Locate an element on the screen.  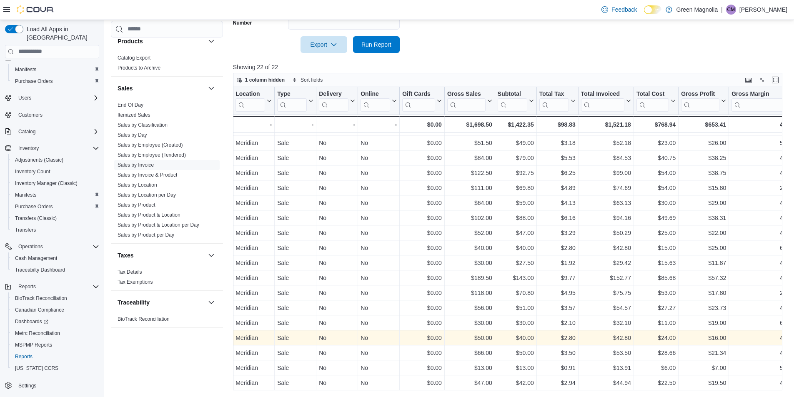
div: $98.83 is located at coordinates (557, 125).